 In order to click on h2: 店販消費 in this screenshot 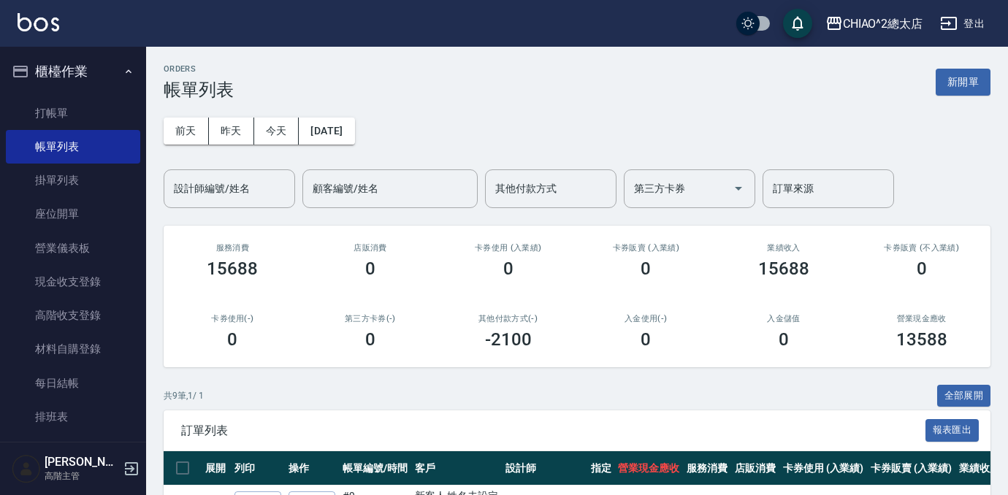, I will do `click(370, 248)`.